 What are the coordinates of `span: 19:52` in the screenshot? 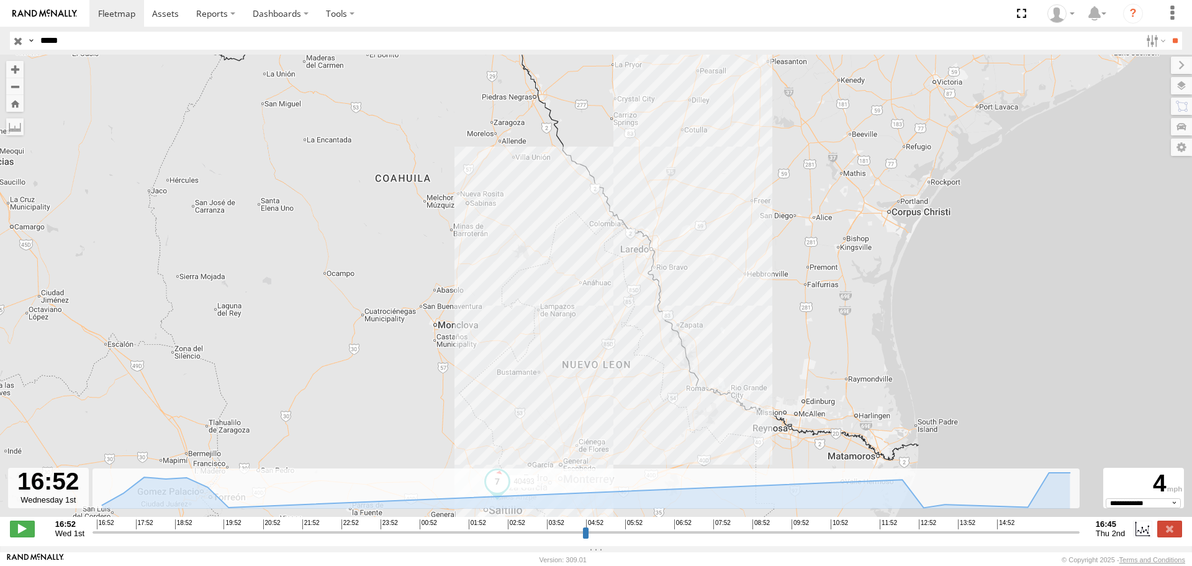 It's located at (232, 524).